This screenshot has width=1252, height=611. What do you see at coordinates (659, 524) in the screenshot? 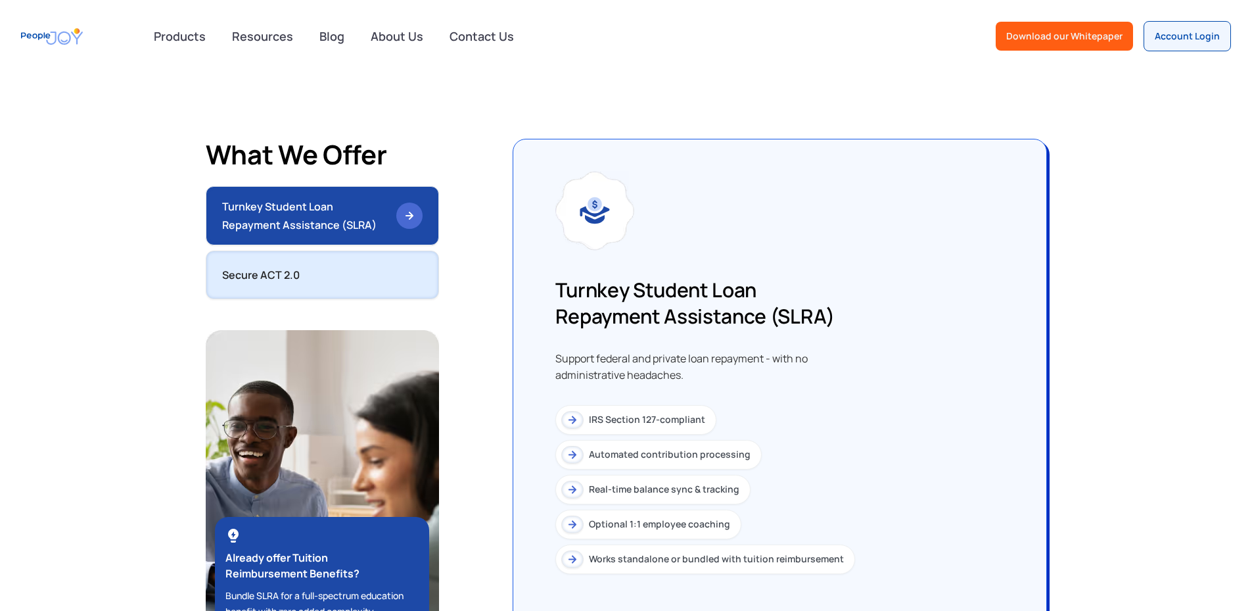
I see `div: Optional 1:1 employee coaching` at bounding box center [659, 524].